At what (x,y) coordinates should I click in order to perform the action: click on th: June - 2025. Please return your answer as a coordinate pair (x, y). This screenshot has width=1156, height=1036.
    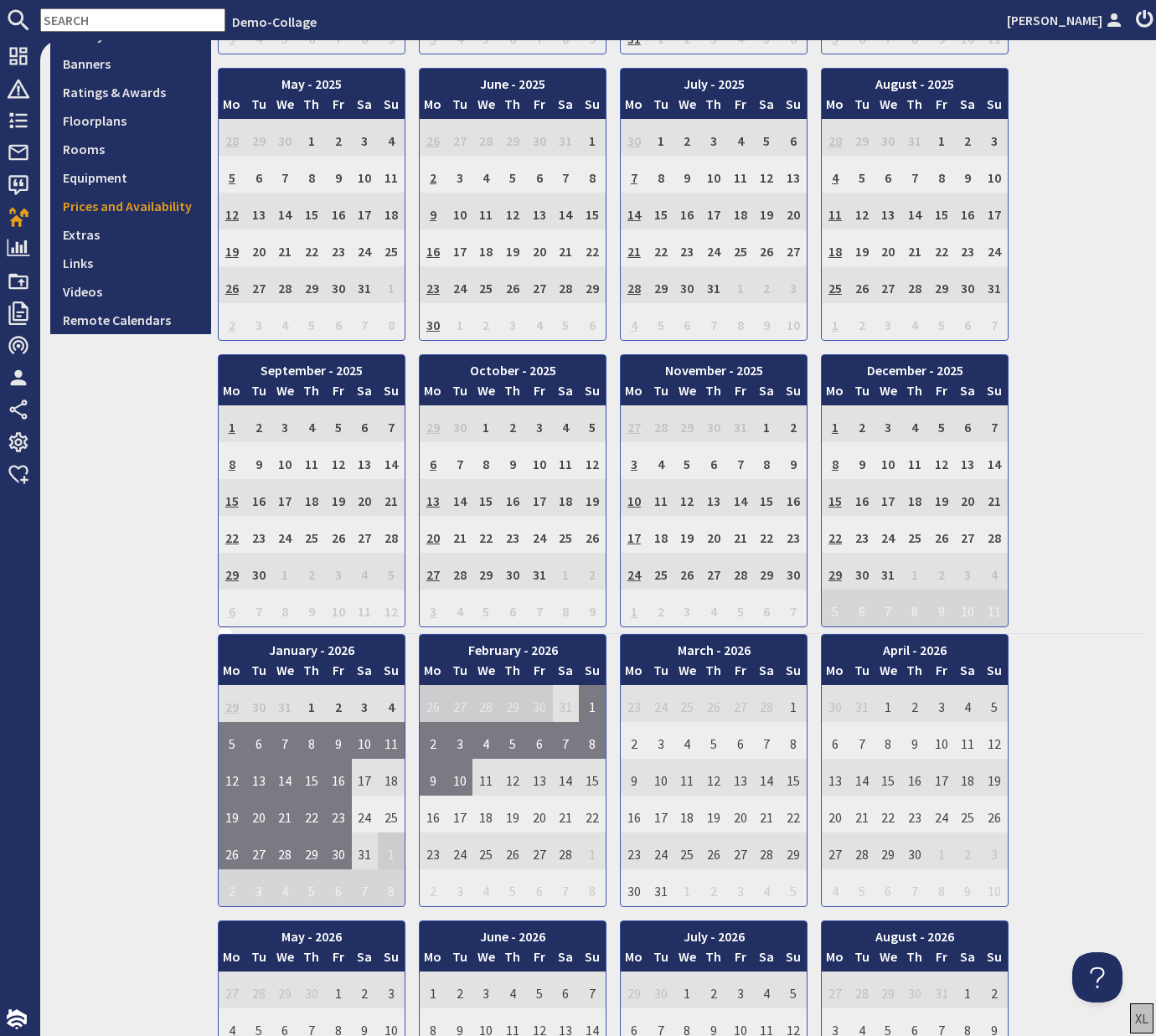
    Looking at the image, I should click on (513, 81).